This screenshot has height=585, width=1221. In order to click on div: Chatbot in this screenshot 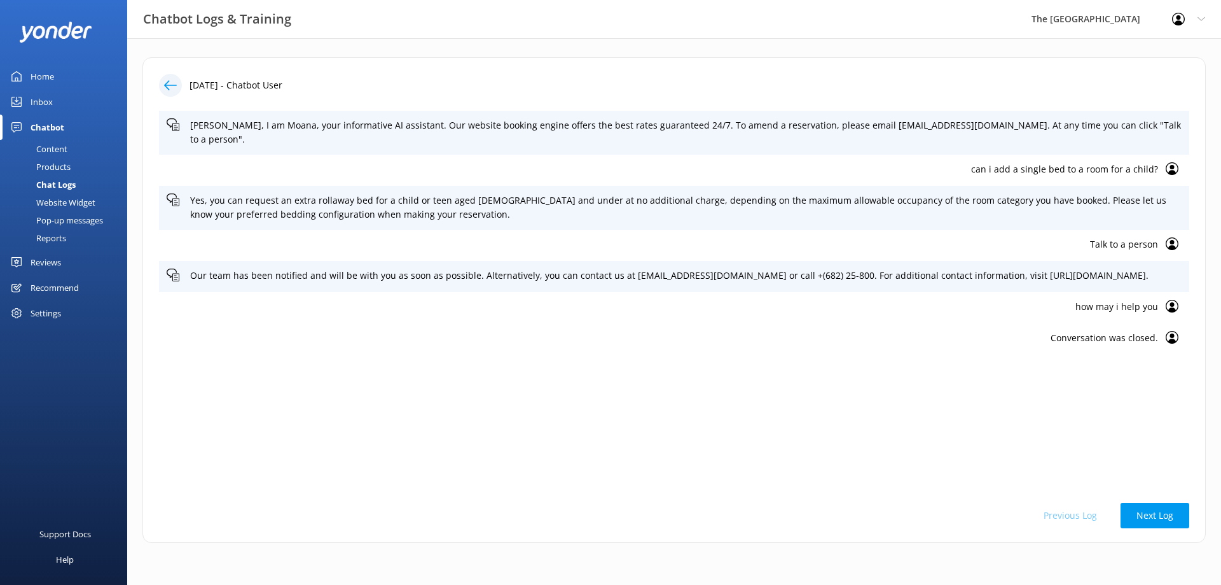, I will do `click(47, 127)`.